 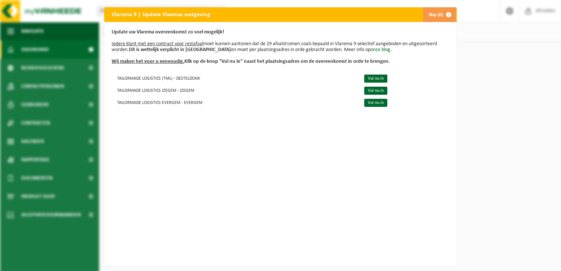 I want to click on b: Klik op de knop "Vul nu in" naast het plaatsingsadres om de overeenkomst in orde te brengen., so click(x=251, y=61).